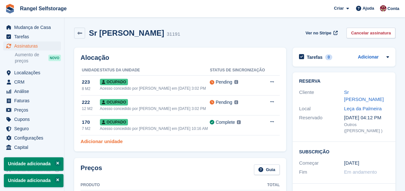 The height and width of the screenshot is (191, 405). I want to click on th: Unidade, so click(90, 71).